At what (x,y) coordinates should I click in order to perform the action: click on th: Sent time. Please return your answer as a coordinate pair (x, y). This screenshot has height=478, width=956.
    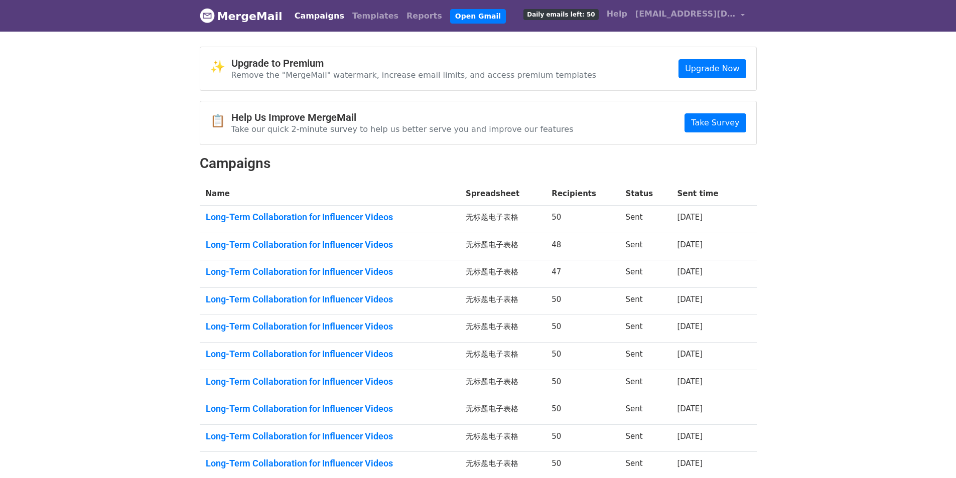
    Looking at the image, I should click on (705, 194).